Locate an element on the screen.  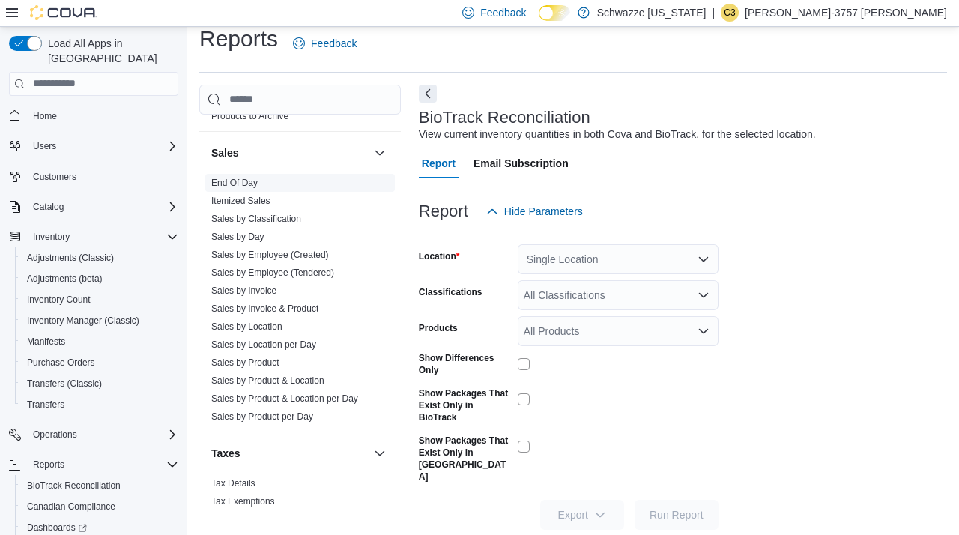
a: Sales by Employee (Created) is located at coordinates (270, 255).